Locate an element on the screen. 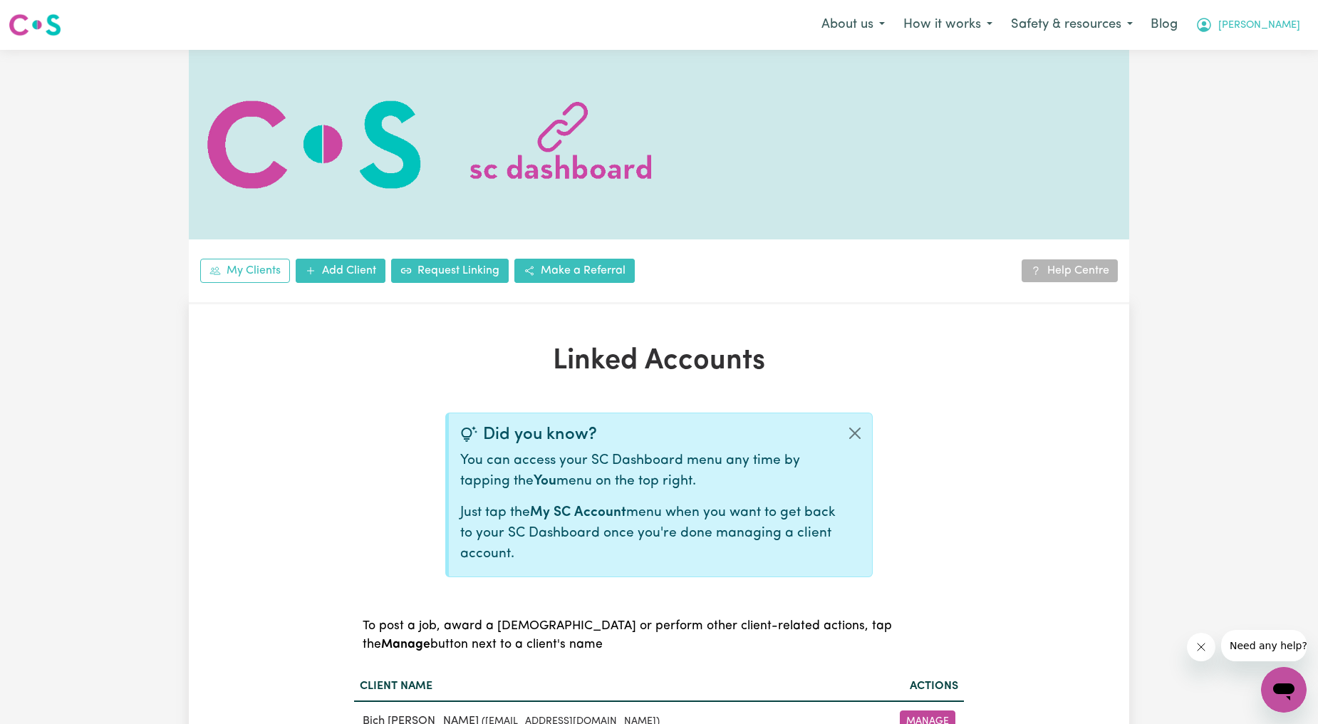  a: Help Centre is located at coordinates (1069, 271).